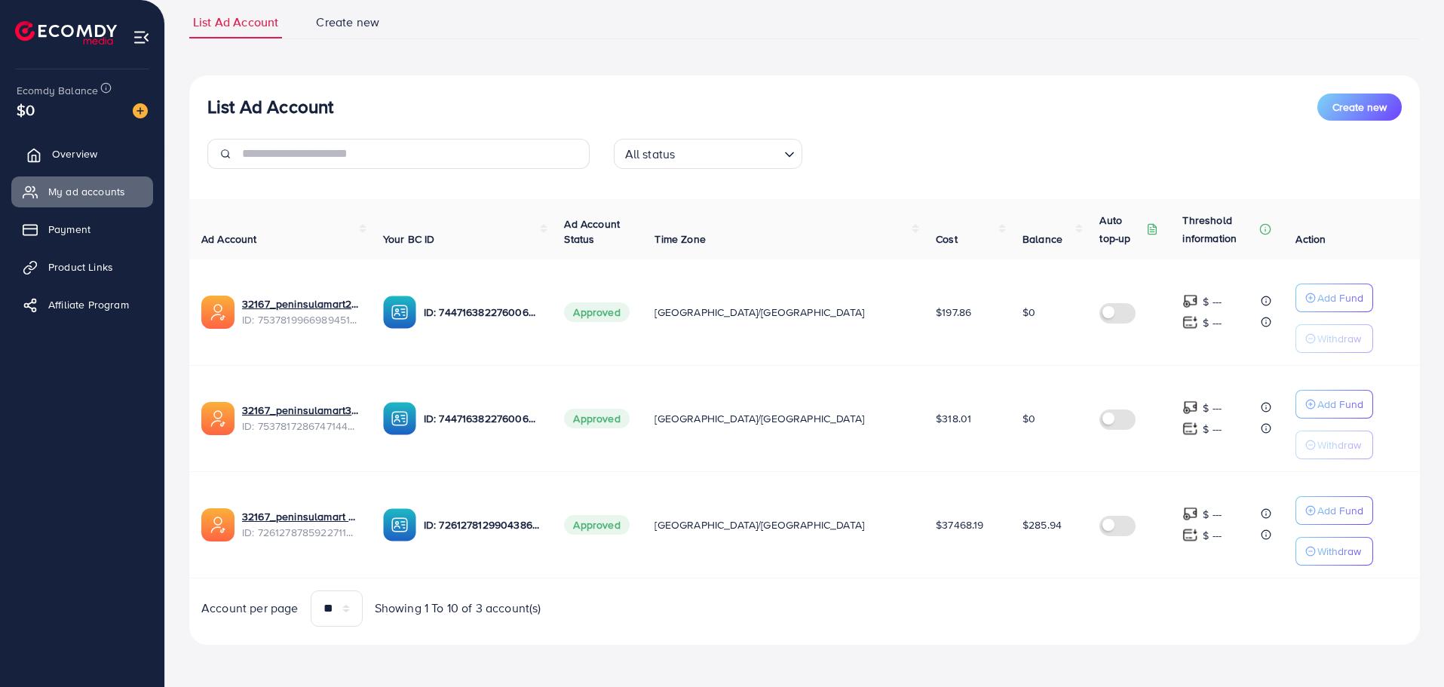 This screenshot has height=687, width=1444. I want to click on span: Overview, so click(75, 154).